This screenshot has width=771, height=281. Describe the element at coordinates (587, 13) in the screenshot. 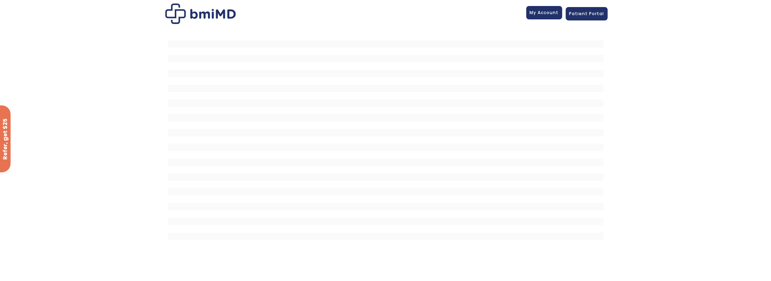

I see `span: Patient Portal` at that location.